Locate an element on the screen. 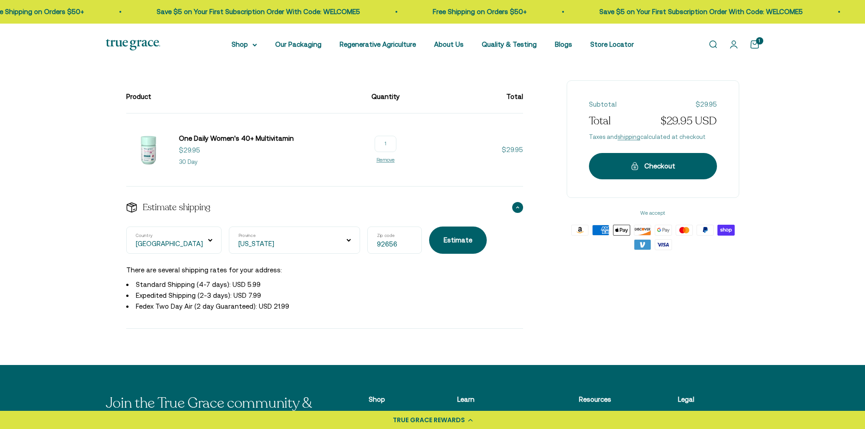 The image size is (865, 429). img: Daily Multivitamin for Immune Support, Energy, Daily Balance, and Healthy Bone Support* Vitamin A... is located at coordinates (148, 150).